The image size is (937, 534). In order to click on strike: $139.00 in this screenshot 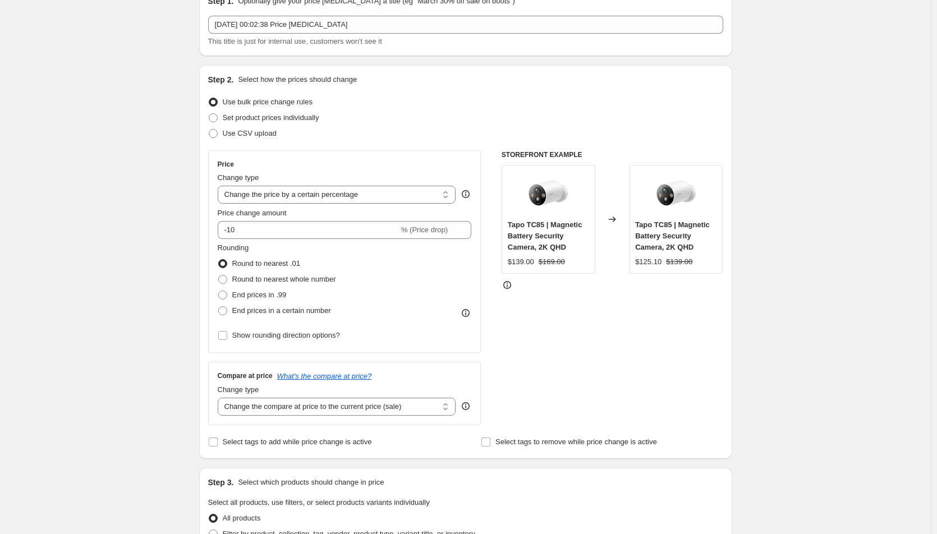, I will do `click(679, 262)`.